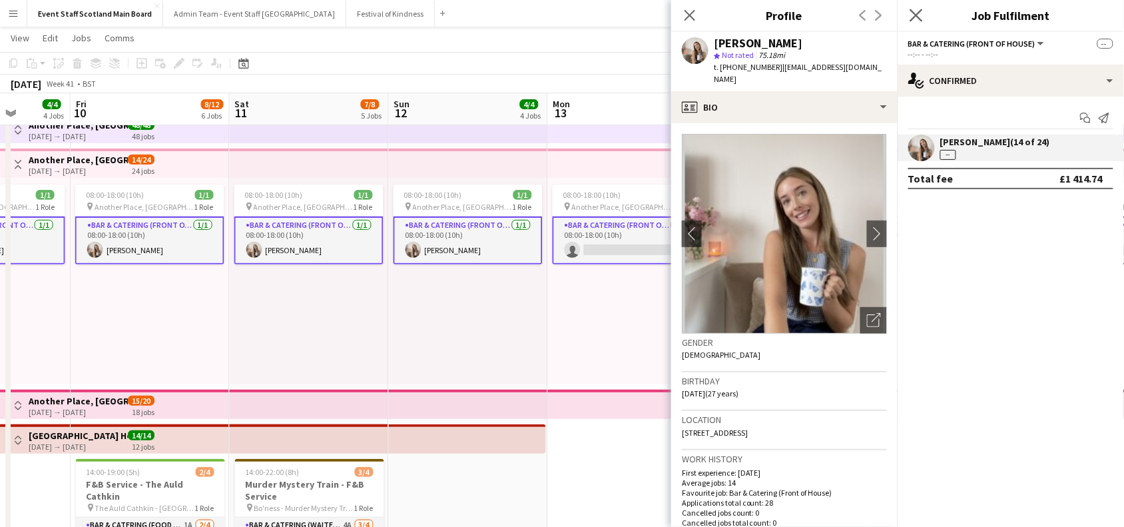 The height and width of the screenshot is (527, 1124). I want to click on span: 8/12, so click(212, 104).